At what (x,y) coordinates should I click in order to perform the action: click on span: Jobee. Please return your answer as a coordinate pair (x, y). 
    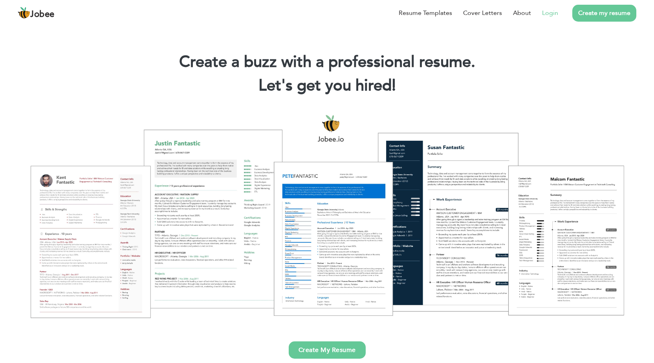
    Looking at the image, I should click on (42, 15).